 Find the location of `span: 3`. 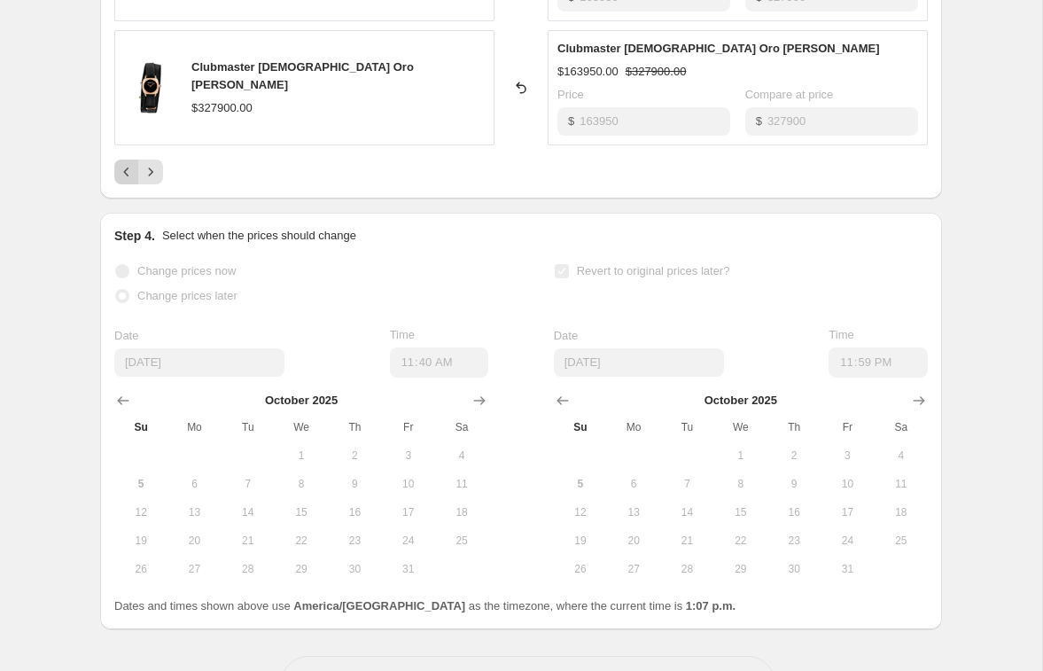

span: 3 is located at coordinates (409, 455).